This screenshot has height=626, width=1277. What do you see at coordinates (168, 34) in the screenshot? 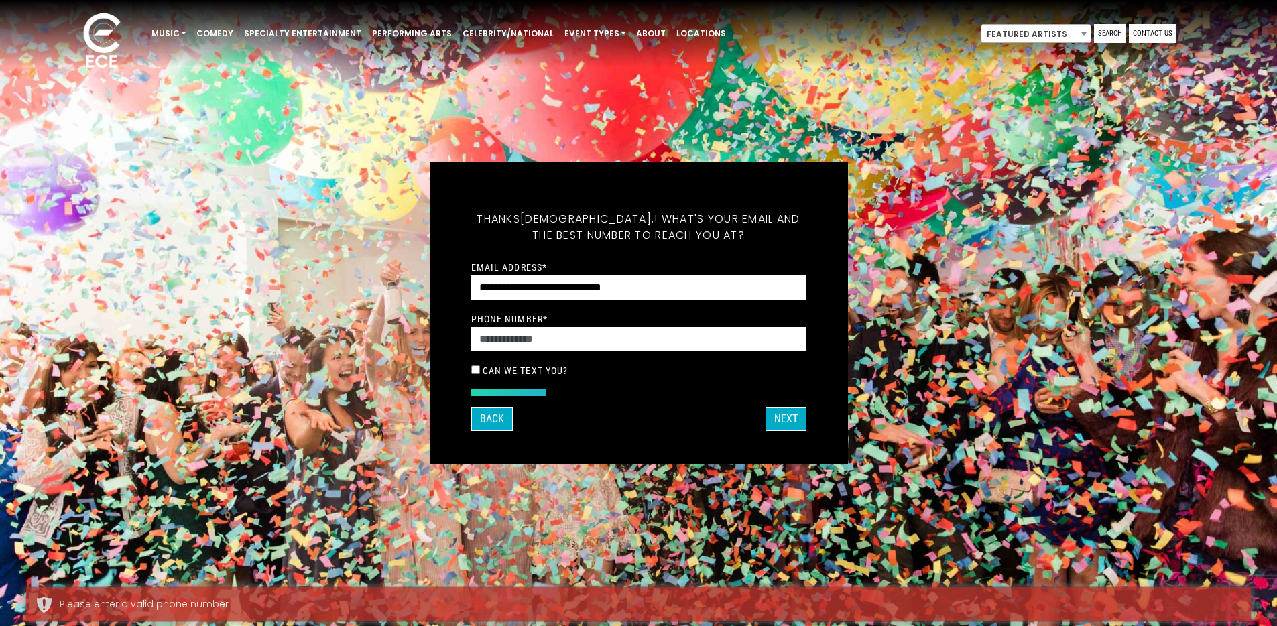
I see `a: Music` at bounding box center [168, 34].